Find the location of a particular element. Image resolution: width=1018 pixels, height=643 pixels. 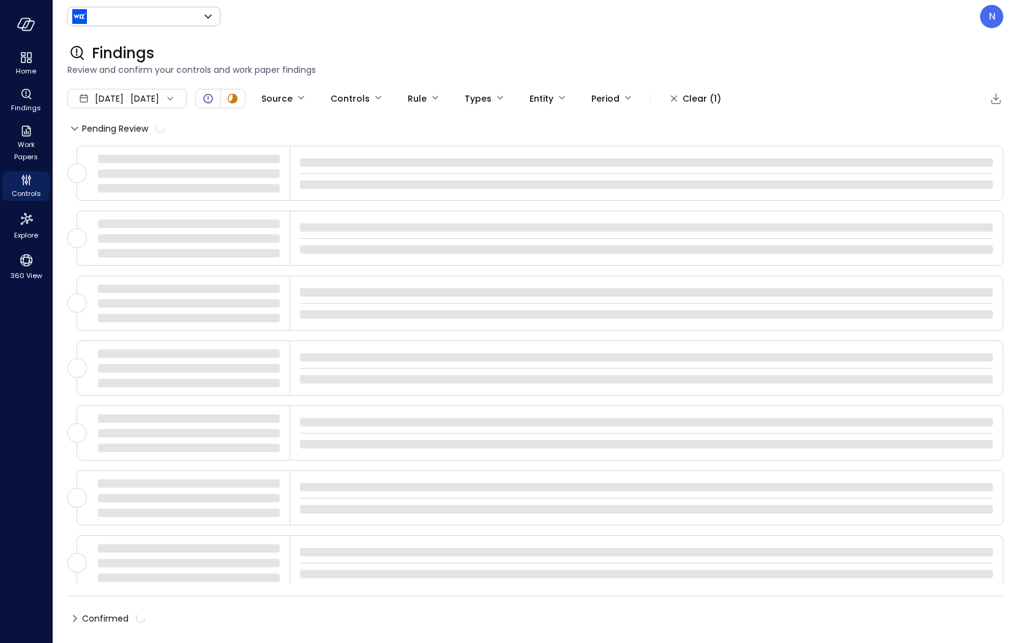

div: Clear (1) is located at coordinates (701, 99).